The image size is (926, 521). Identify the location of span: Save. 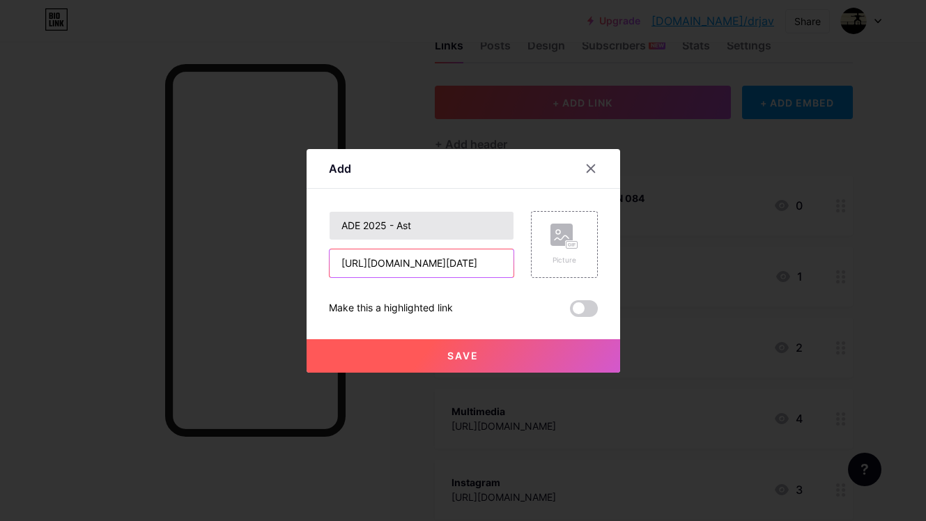
(463, 356).